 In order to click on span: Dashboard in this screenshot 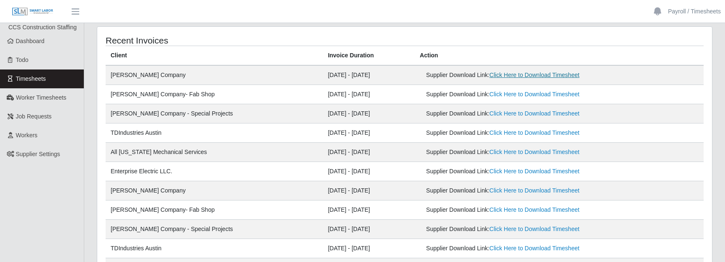, I will do `click(30, 41)`.